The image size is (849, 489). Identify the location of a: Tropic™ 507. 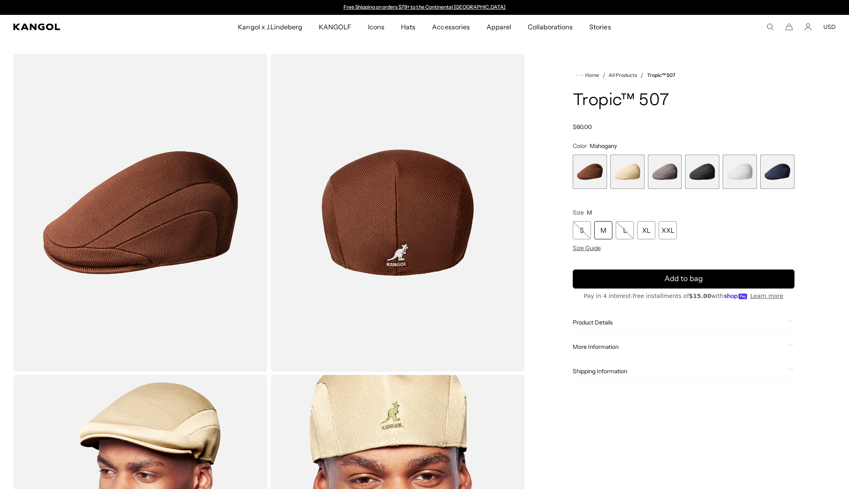
(661, 75).